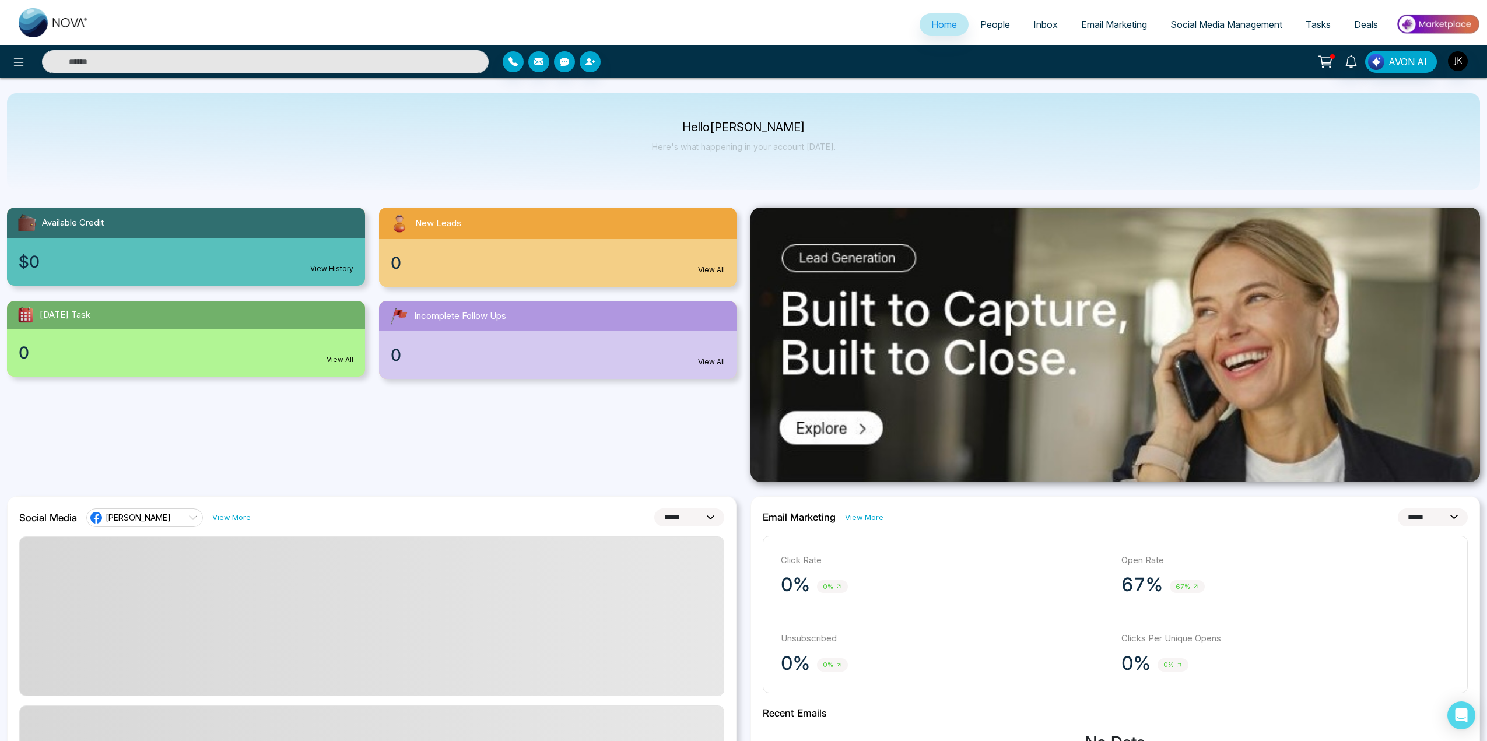 The image size is (1487, 741). Describe the element at coordinates (399, 223) in the screenshot. I see `img: newLeads.svg` at that location.